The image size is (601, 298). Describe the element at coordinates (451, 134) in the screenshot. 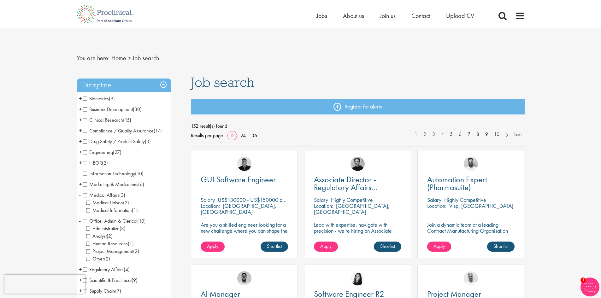

I see `a: 5` at that location.